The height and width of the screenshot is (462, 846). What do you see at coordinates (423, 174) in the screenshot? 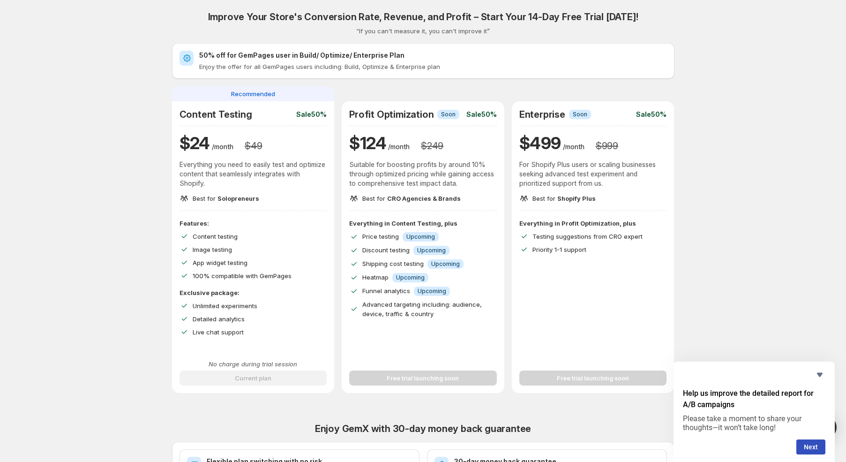
I see `p: Suitable for boosting profits by around 10% through optimized pricing while gaining access to com...` at bounding box center [423, 174].